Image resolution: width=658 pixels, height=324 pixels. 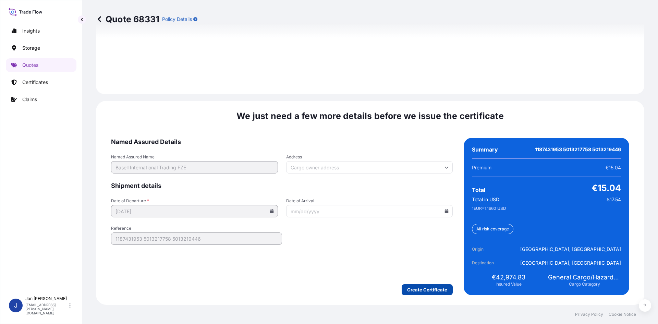 I want to click on p: Certificates, so click(x=35, y=82).